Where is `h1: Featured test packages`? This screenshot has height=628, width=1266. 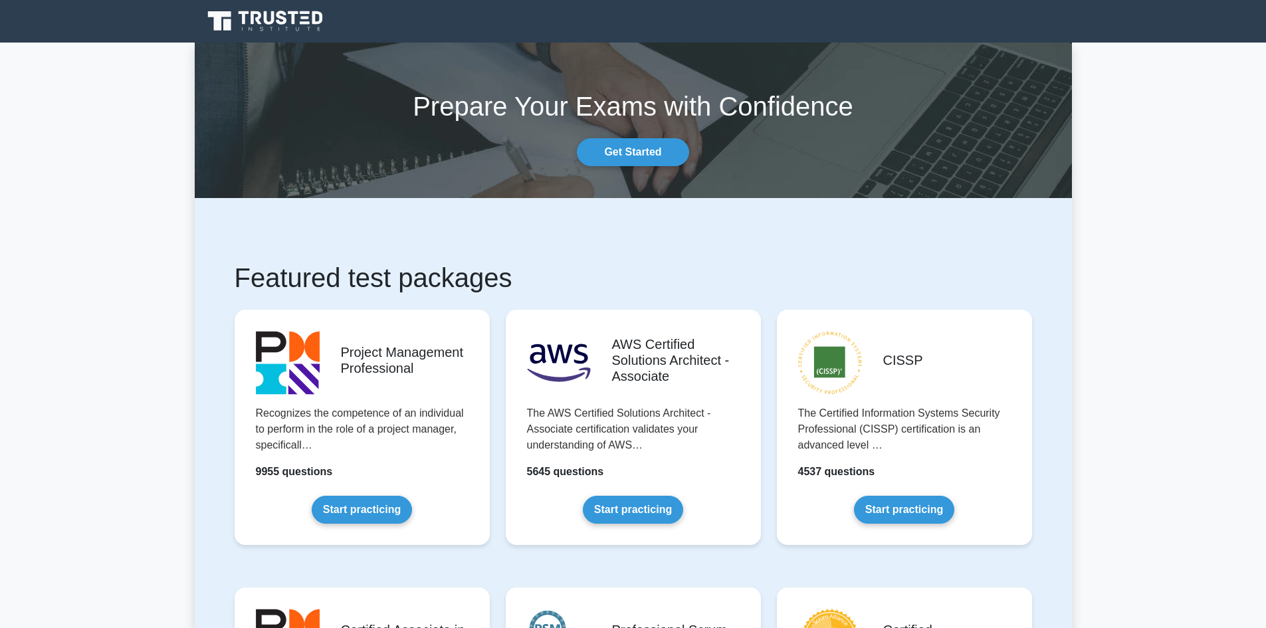 h1: Featured test packages is located at coordinates (633, 278).